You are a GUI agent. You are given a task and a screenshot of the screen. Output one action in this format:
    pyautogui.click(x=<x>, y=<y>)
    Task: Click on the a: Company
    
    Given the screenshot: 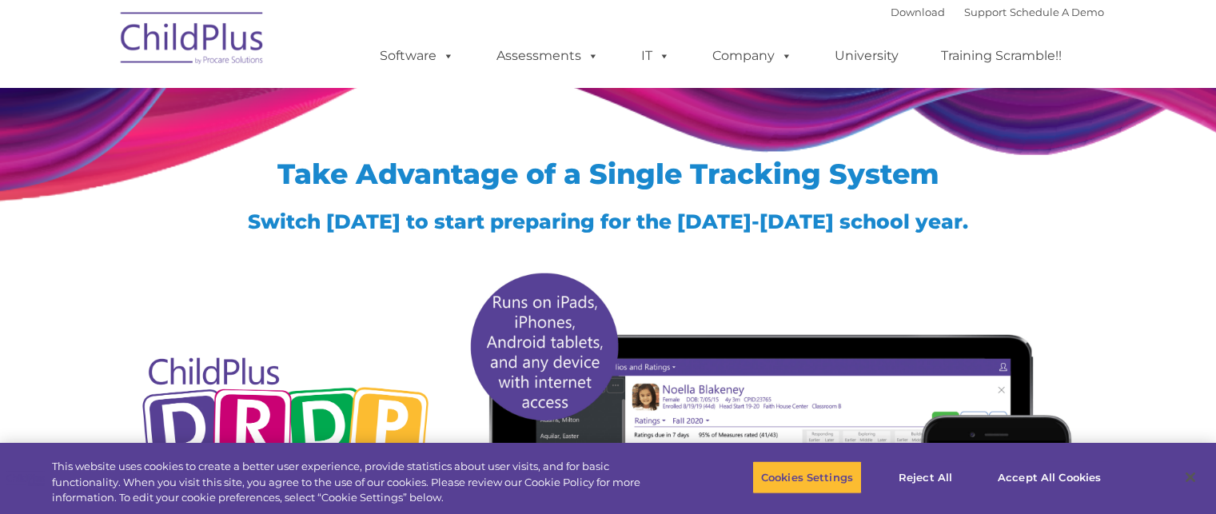 What is the action you would take?
    pyautogui.click(x=752, y=56)
    